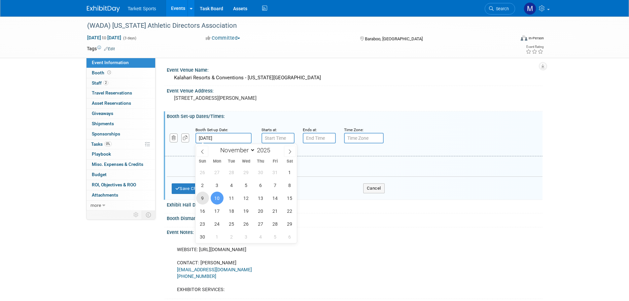  What do you see at coordinates (103, 9) in the screenshot?
I see `img: ExhibitDay` at bounding box center [103, 9].